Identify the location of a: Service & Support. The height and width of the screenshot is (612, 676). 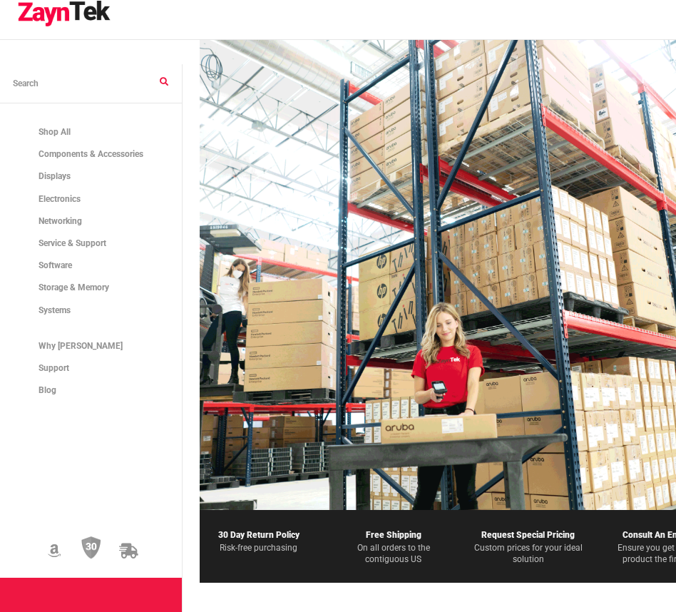
(91, 243).